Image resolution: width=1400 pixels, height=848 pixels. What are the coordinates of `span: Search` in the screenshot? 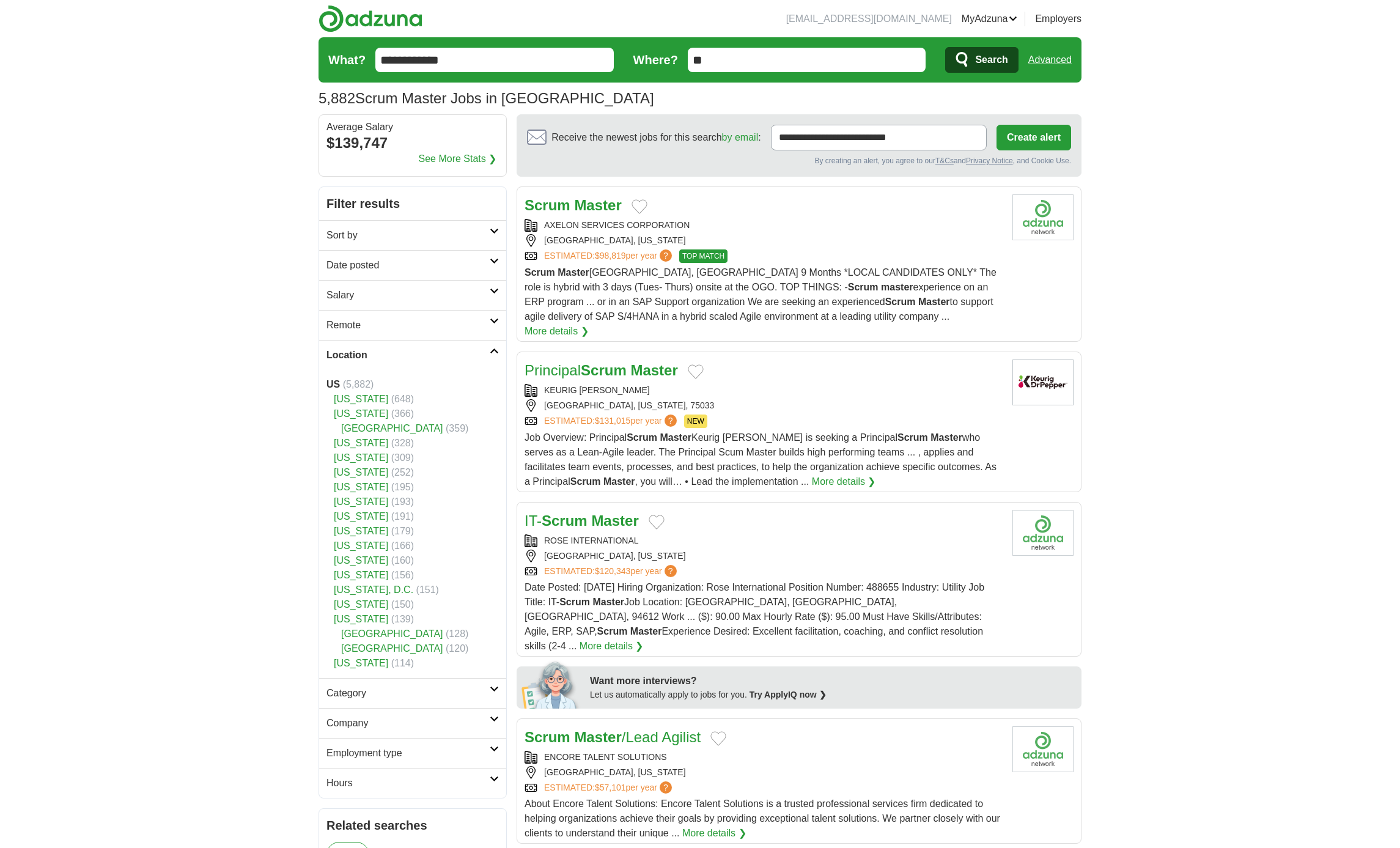 It's located at (991, 60).